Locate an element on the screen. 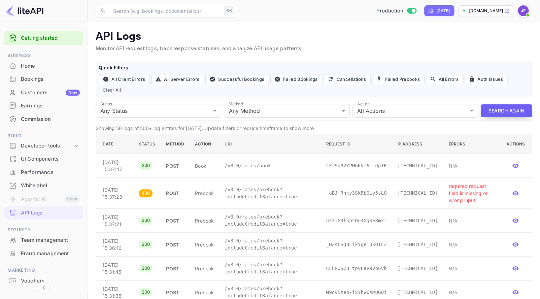 The height and width of the screenshot is (299, 540). a: Commission is located at coordinates (43, 119).